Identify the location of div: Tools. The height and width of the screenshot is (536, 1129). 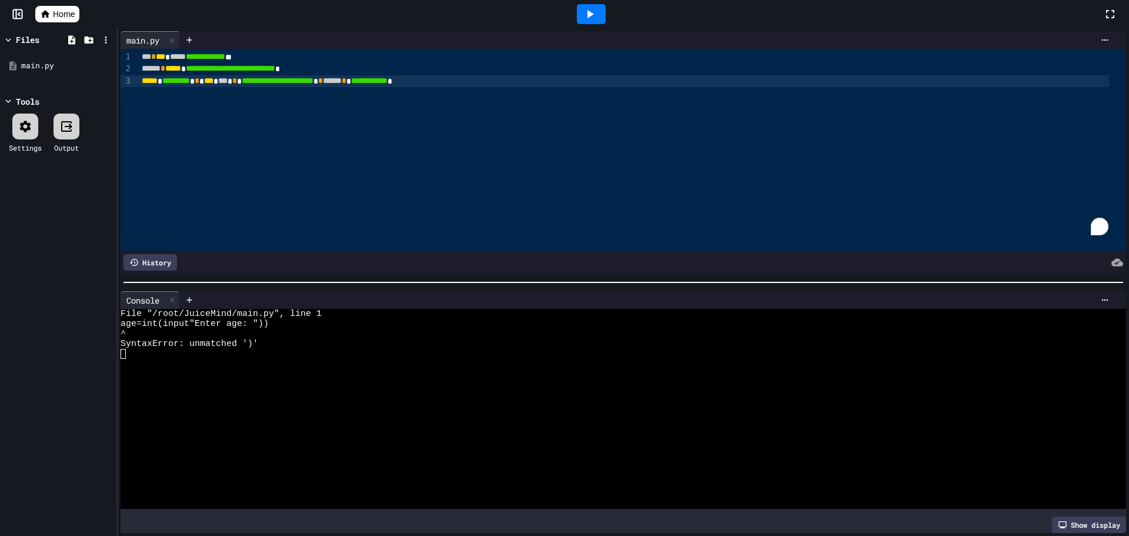
(28, 101).